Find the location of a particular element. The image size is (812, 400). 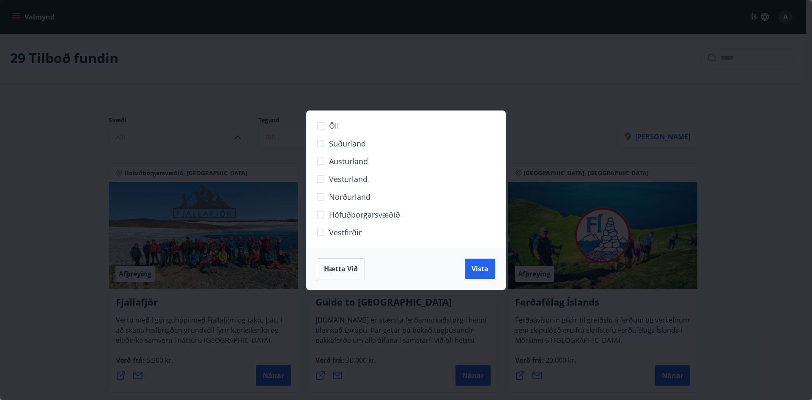

span: Vestfirðir is located at coordinates (345, 232).